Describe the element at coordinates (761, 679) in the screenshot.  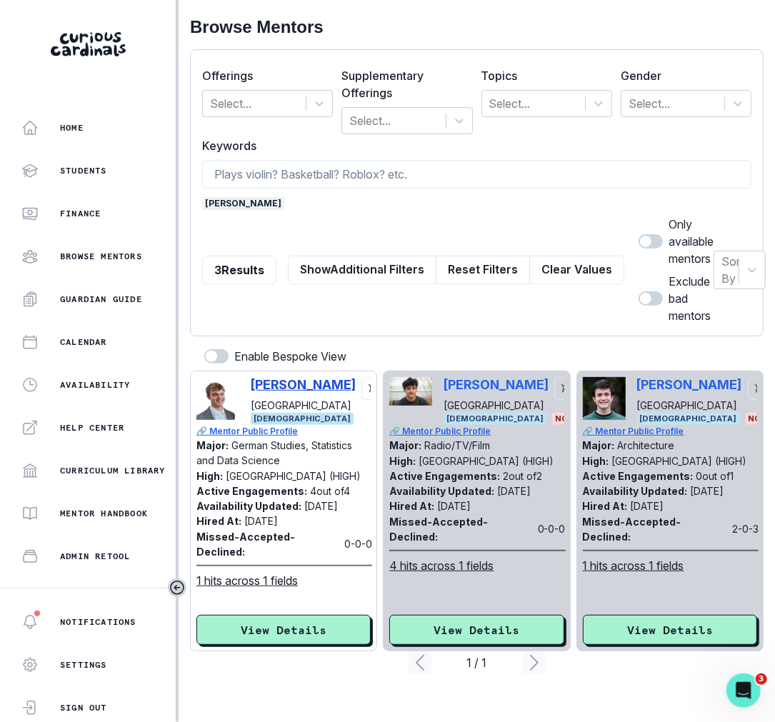
I see `span: 3` at that location.